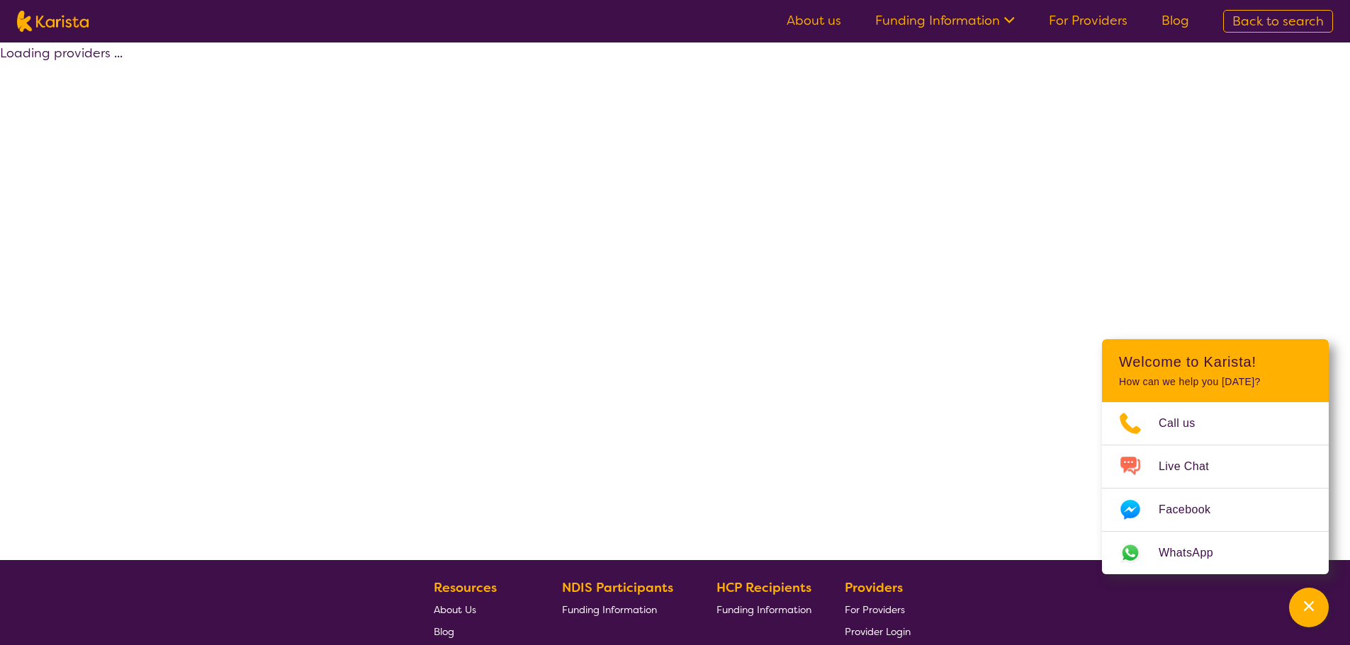  What do you see at coordinates (617, 588) in the screenshot?
I see `b: NDIS Participants` at bounding box center [617, 588].